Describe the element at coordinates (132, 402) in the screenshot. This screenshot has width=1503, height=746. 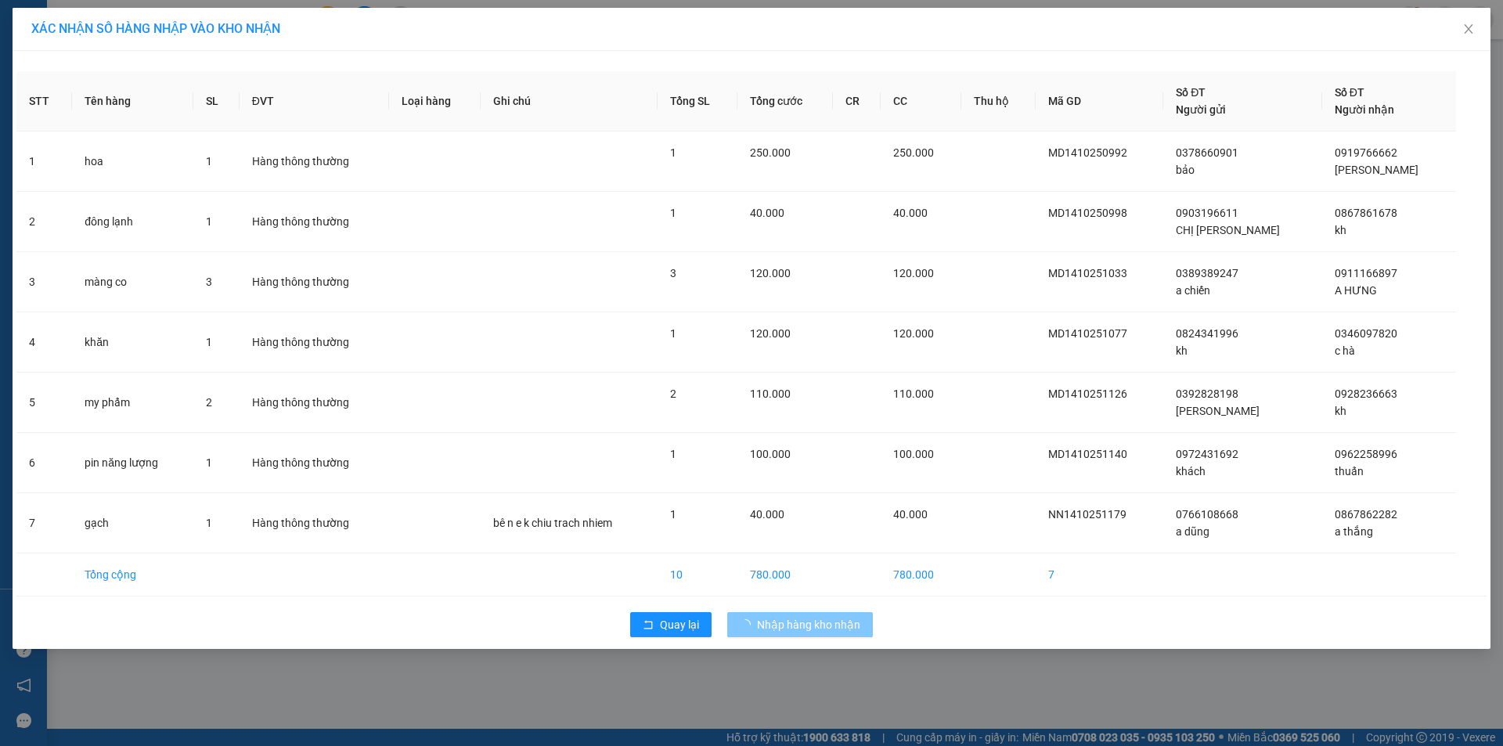
I see `td: my phẩm` at that location.